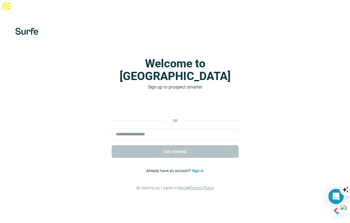  Describe the element at coordinates (169, 171) in the screenshot. I see `span: Already have an account?` at that location.